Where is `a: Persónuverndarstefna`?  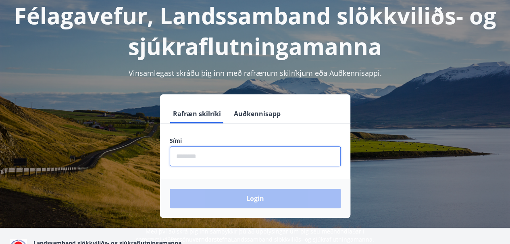 a: Persónuverndarstefna is located at coordinates (201, 239).